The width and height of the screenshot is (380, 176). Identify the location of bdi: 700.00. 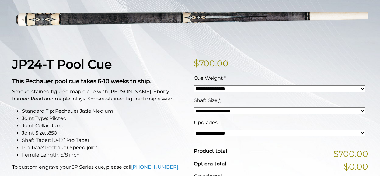
(211, 63).